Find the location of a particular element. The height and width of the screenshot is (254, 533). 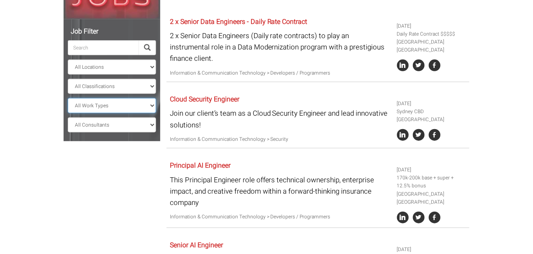

h5: Job Filter is located at coordinates (112, 32).